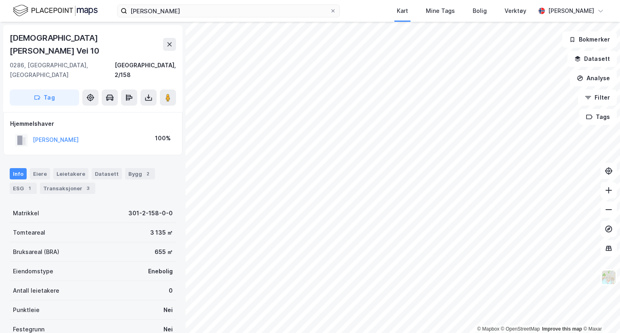 The image size is (620, 333). Describe the element at coordinates (55, 10) in the screenshot. I see `img: logo.f888ab2527a4732fd821a326f86c7f29.svg` at that location.